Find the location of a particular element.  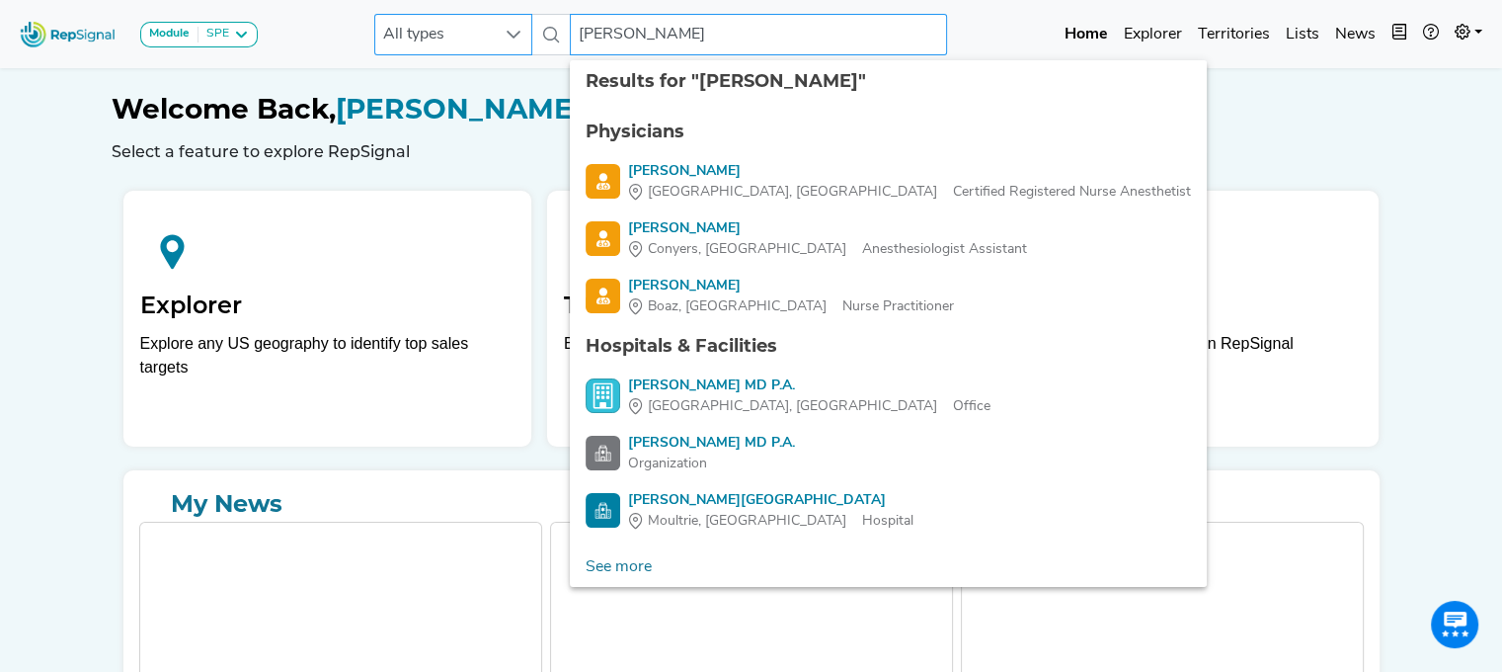

div: SPE is located at coordinates (213, 35).